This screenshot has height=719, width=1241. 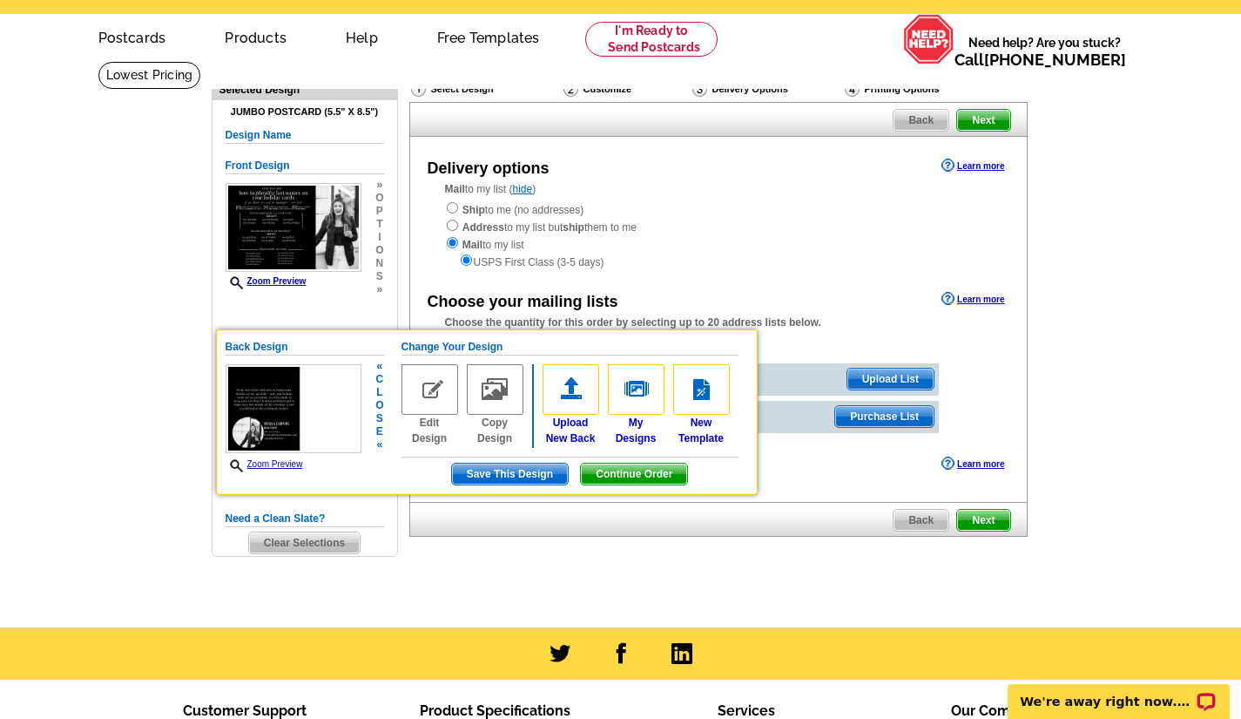 What do you see at coordinates (379, 263) in the screenshot?
I see `span: n` at bounding box center [379, 263].